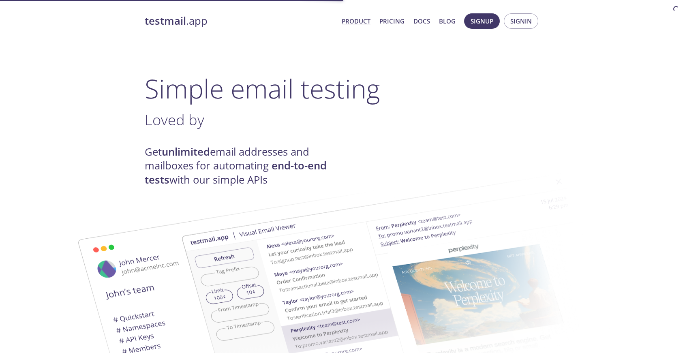  I want to click on span: Loved by, so click(174, 120).